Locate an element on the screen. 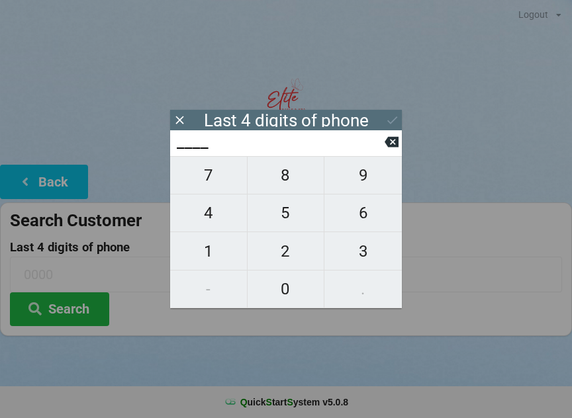  button: 5 is located at coordinates (286, 213).